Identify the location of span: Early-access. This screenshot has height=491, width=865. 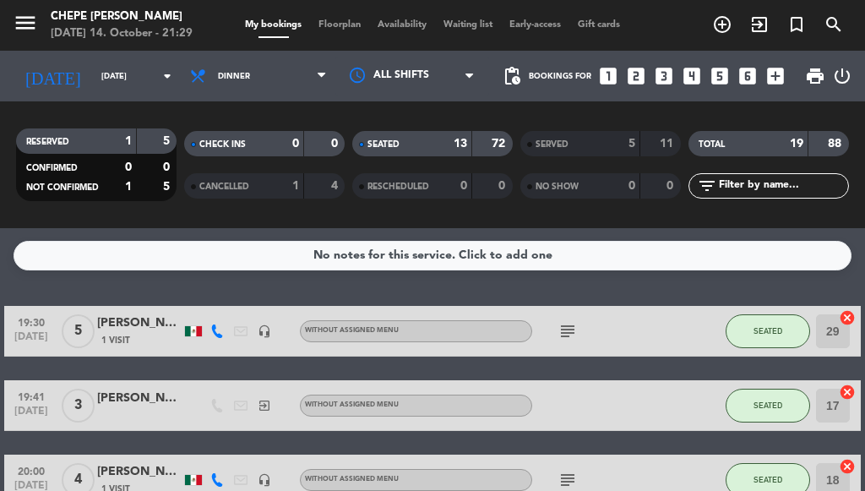
(535, 24).